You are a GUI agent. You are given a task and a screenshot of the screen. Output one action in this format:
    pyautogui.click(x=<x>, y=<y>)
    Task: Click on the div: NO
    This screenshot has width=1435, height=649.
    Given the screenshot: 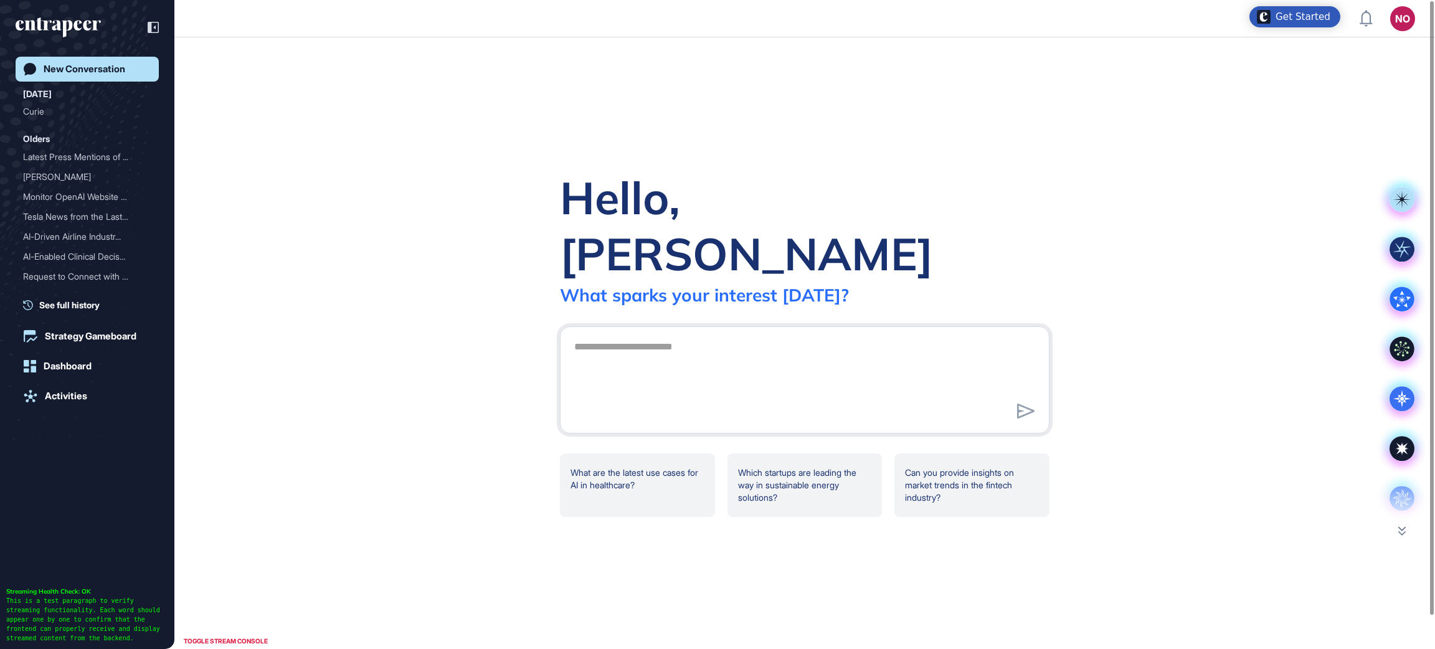 What is the action you would take?
    pyautogui.click(x=1402, y=19)
    